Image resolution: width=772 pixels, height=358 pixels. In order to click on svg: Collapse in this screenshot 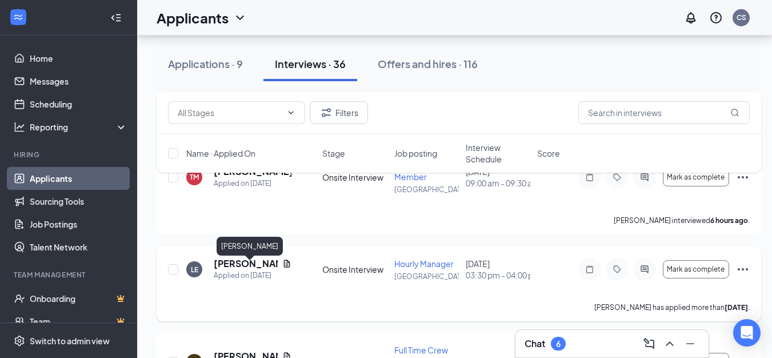, I will do `click(116, 18)`.